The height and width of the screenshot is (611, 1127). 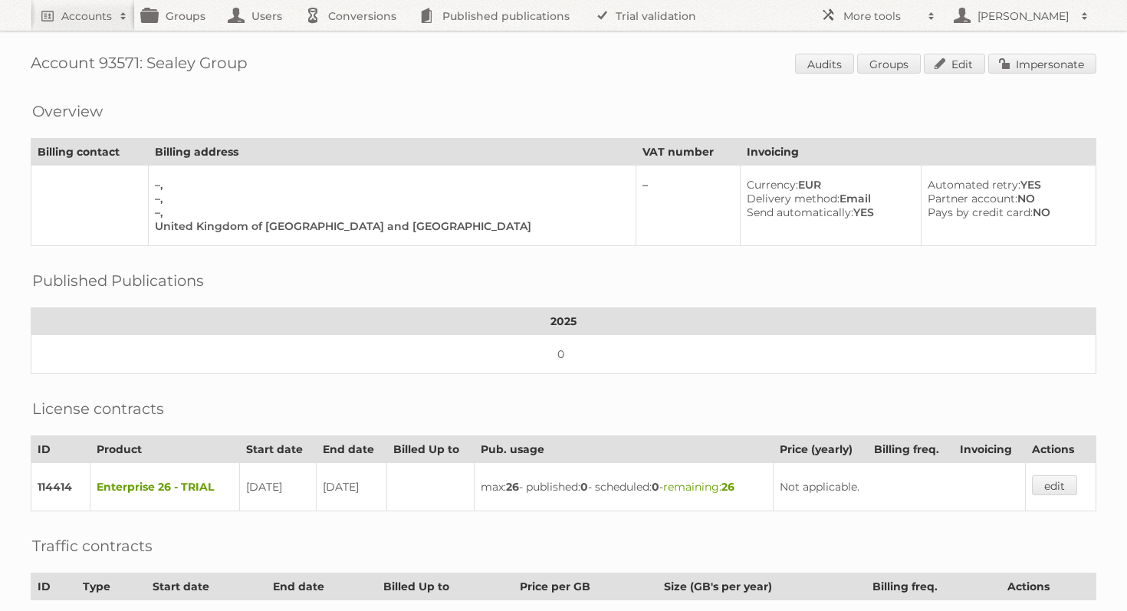 What do you see at coordinates (974, 185) in the screenshot?
I see `span: Automated retry:` at bounding box center [974, 185].